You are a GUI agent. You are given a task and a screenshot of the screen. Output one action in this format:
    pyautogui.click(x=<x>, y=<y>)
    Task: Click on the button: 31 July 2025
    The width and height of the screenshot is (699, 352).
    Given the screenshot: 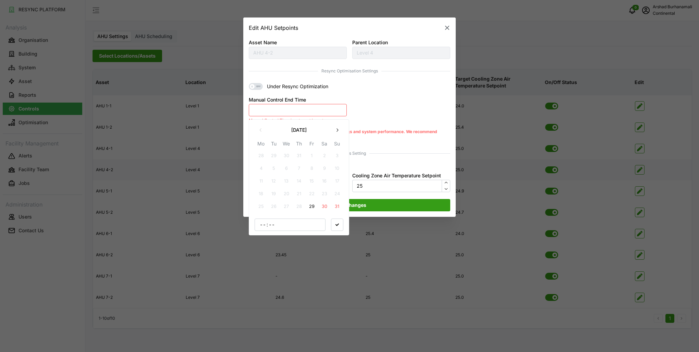 What is the action you would take?
    pyautogui.click(x=299, y=156)
    